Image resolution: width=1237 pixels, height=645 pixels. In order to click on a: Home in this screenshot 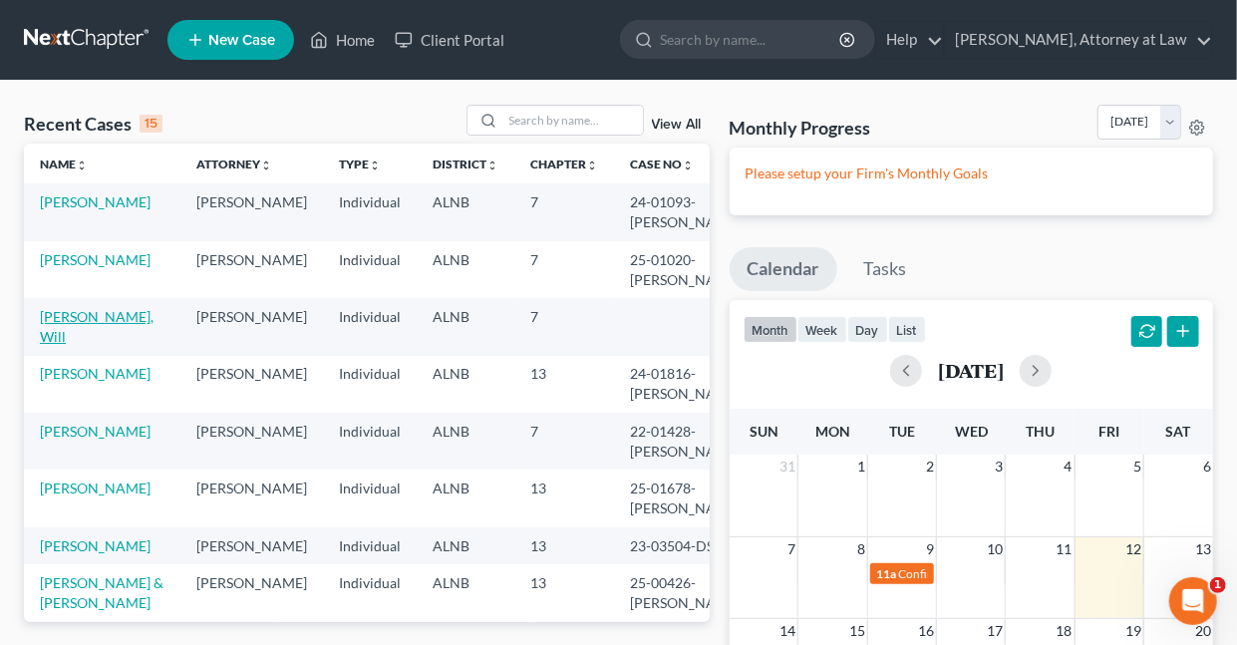, I will do `click(342, 40)`.